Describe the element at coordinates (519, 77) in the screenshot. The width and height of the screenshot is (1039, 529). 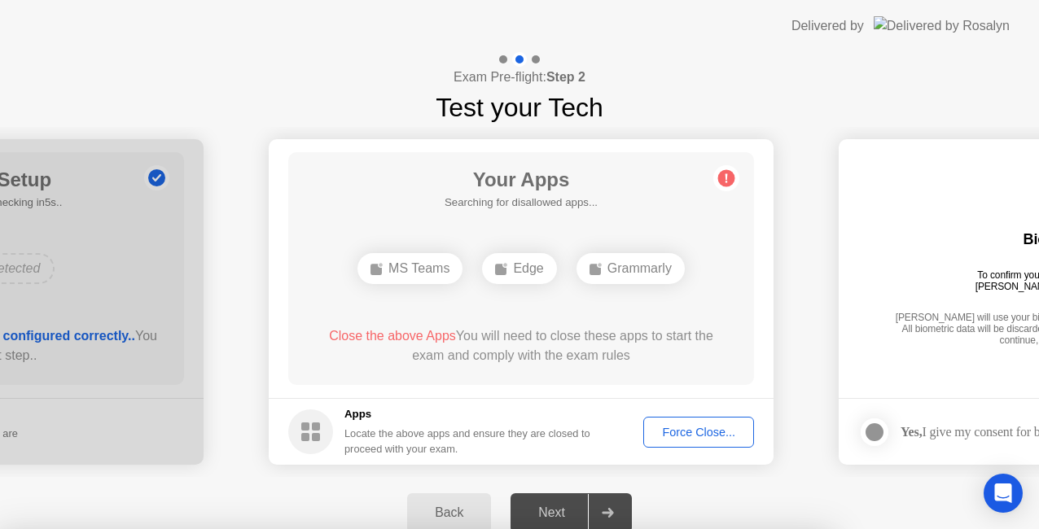
I see `h4: Exam Pre-flight:` at that location.